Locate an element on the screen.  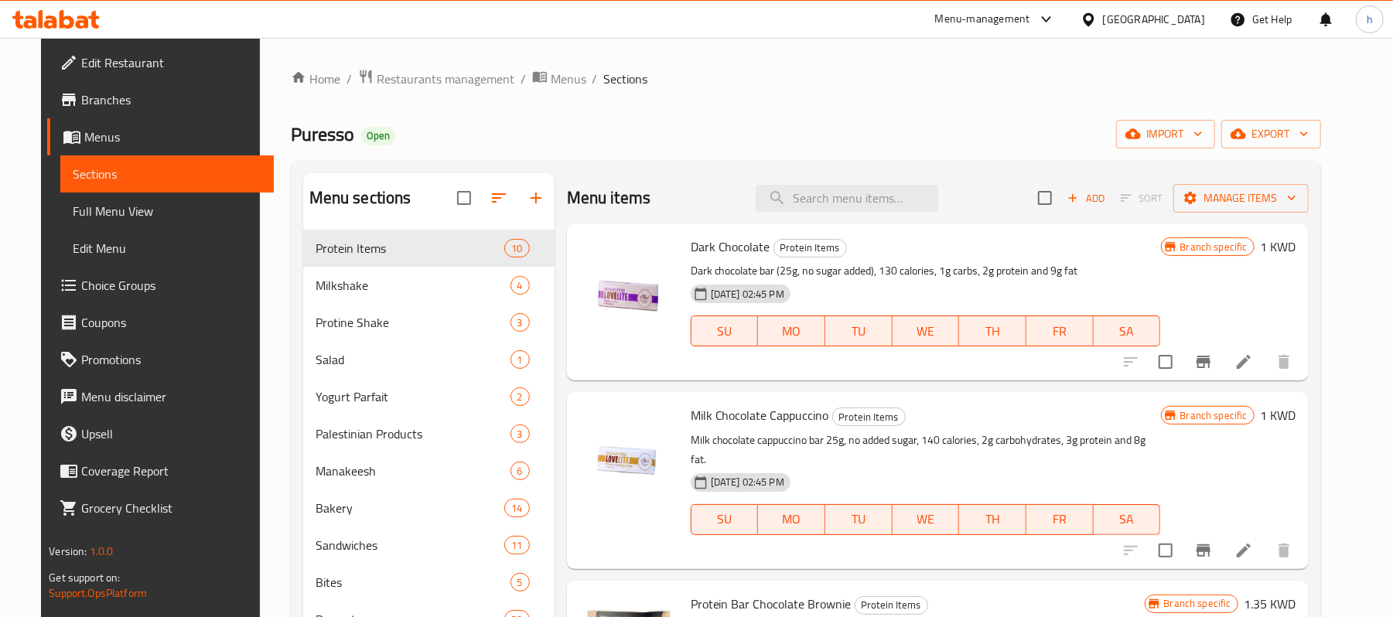
span: Edit Menu is located at coordinates (167, 248).